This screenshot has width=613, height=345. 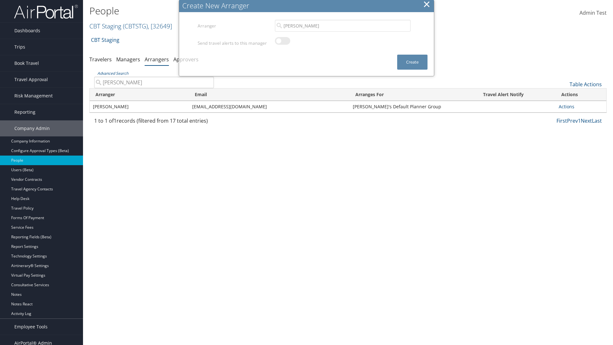 I want to click on button: Create, so click(x=412, y=62).